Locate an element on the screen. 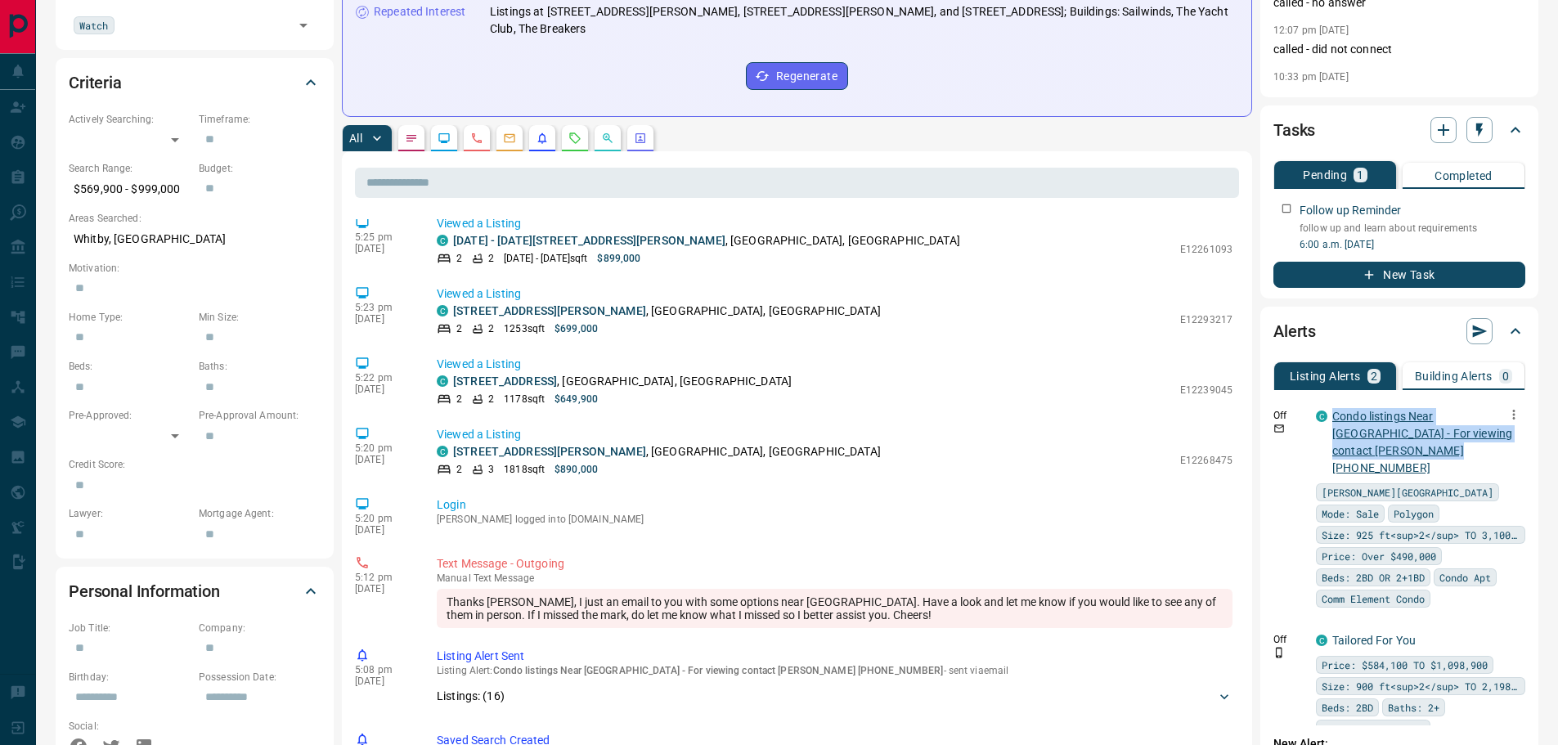  p: Pre-Approval Amount: is located at coordinates (259, 415).